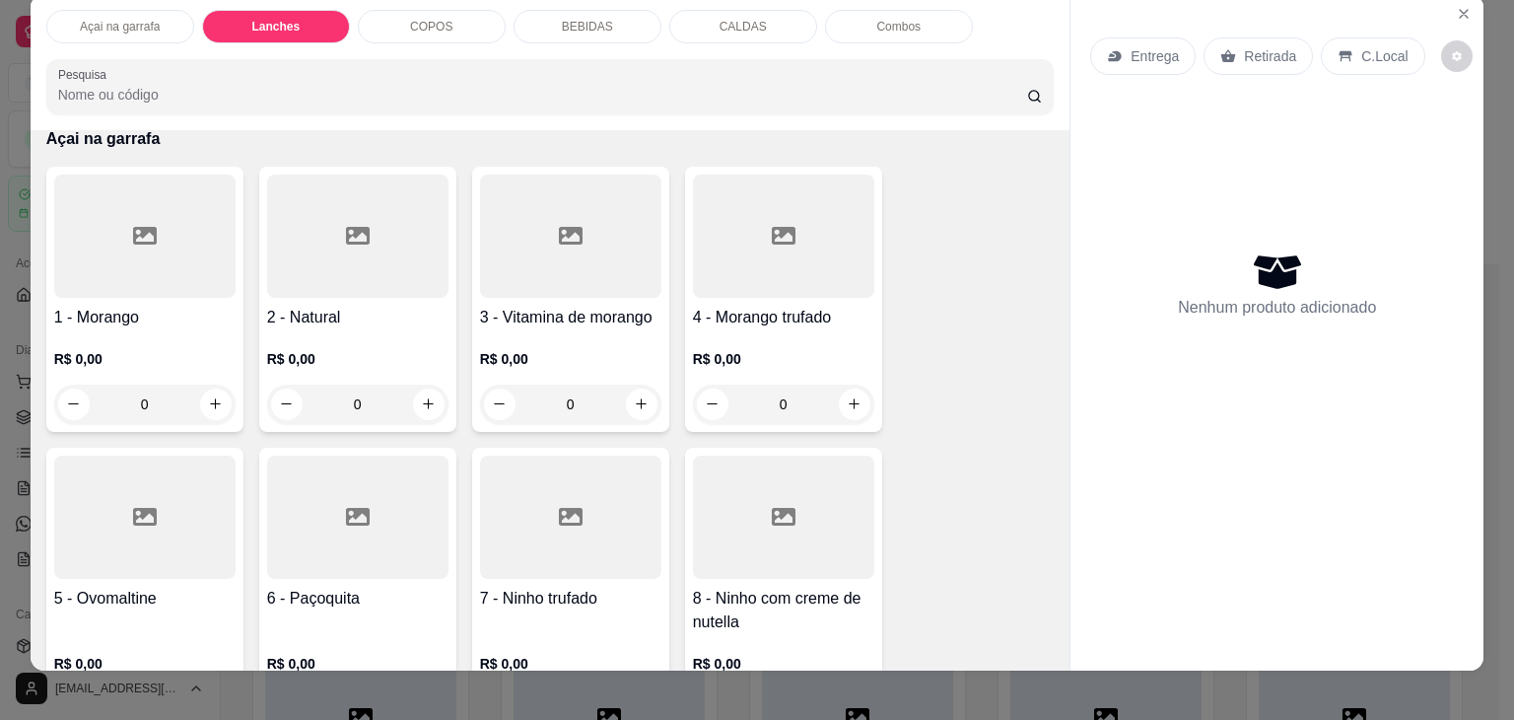 The height and width of the screenshot is (720, 1514). I want to click on p: Nenhum produto adicionado, so click(1277, 308).